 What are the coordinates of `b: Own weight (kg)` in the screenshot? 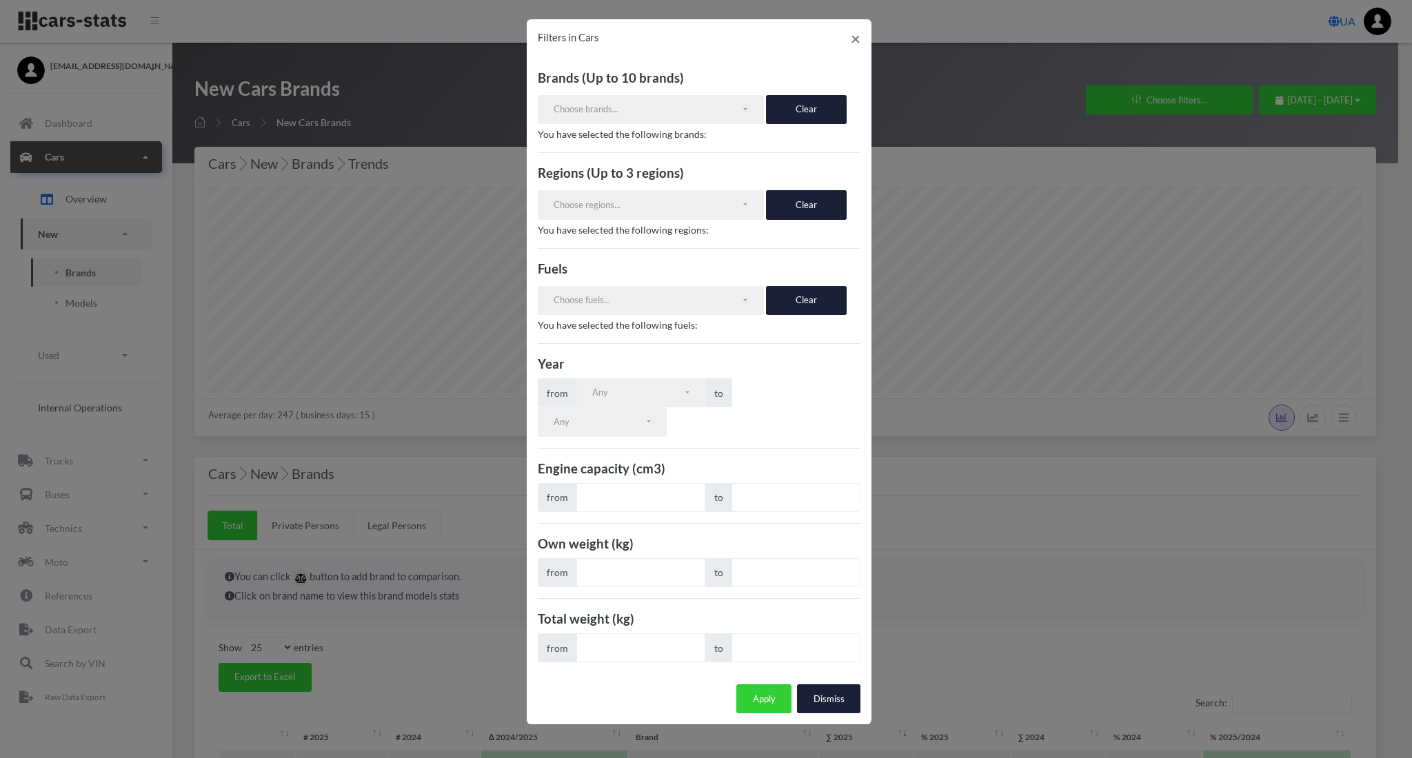 It's located at (585, 544).